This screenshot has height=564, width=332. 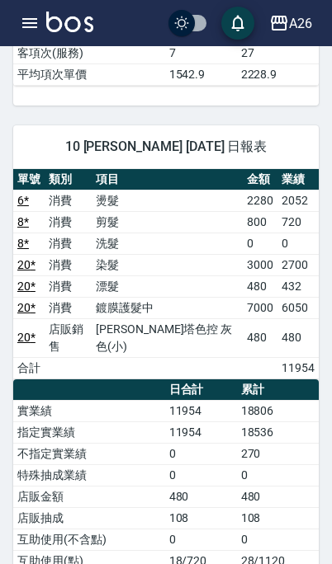 I want to click on td: 1542.9, so click(x=200, y=74).